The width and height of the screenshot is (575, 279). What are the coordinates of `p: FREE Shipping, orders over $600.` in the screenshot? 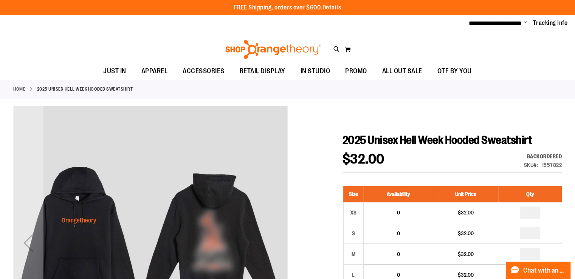 It's located at (288, 8).